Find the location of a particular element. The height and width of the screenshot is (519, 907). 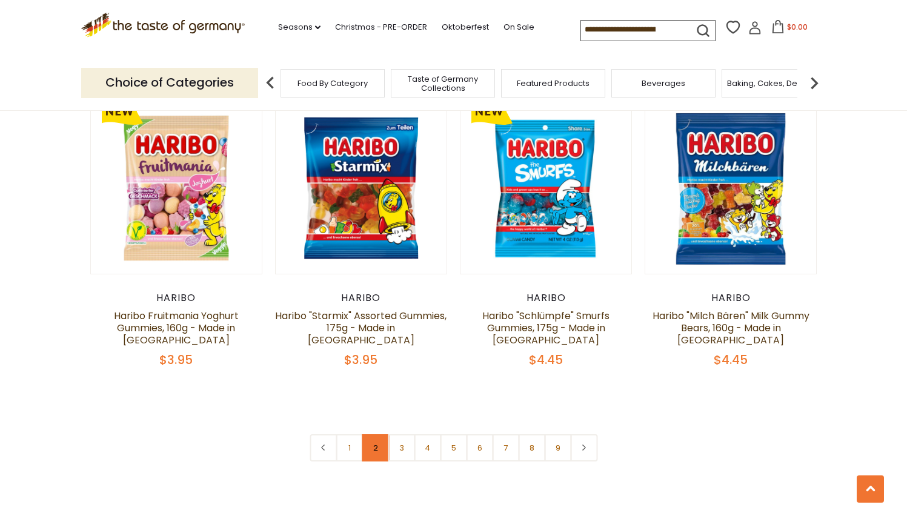

a: 3 is located at coordinates (401, 448).